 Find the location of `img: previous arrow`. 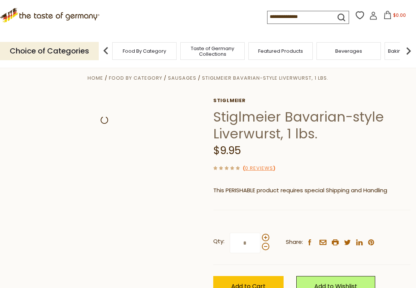

img: previous arrow is located at coordinates (106, 51).